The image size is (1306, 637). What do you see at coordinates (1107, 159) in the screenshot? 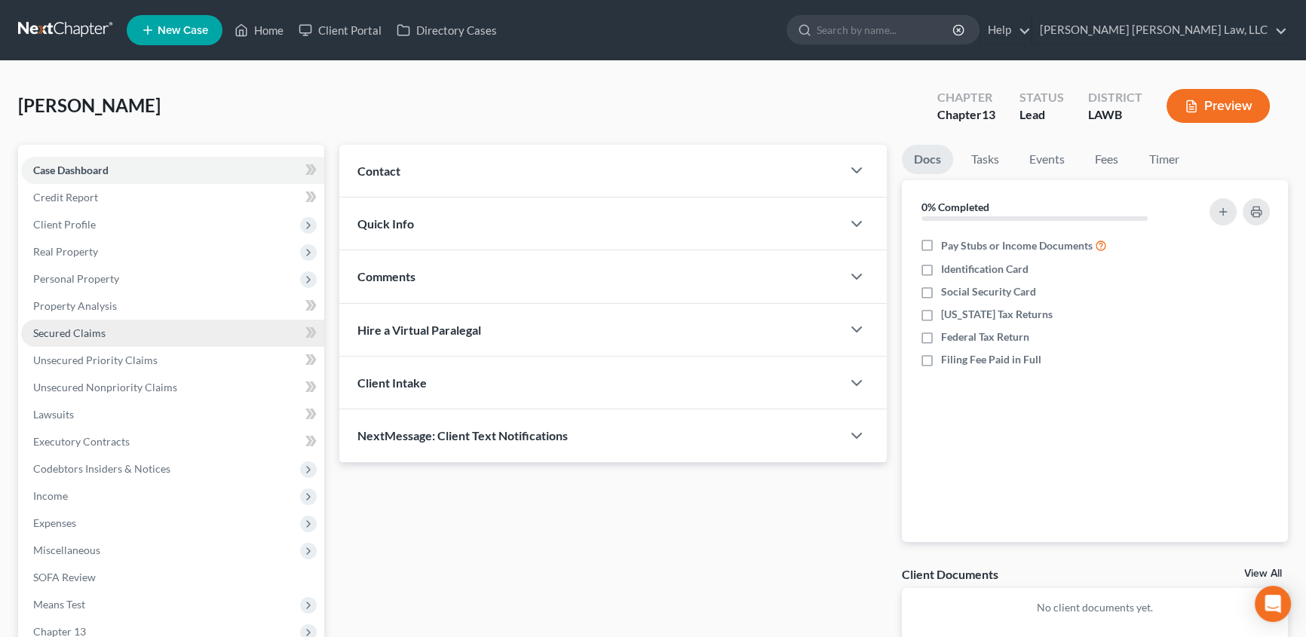
I see `a: Fees` at bounding box center [1107, 159].